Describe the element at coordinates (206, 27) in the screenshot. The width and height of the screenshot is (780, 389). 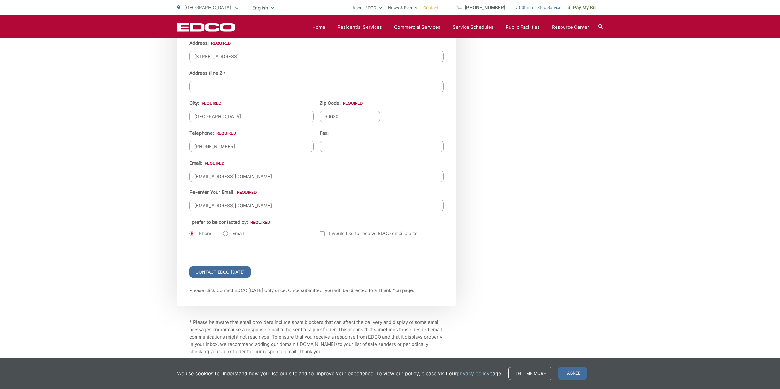
I see `a: EDCD logo. Return to the homepage.` at that location.